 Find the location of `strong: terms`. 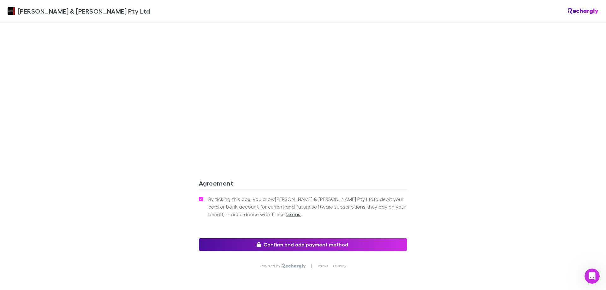

strong: terms is located at coordinates (293, 214).